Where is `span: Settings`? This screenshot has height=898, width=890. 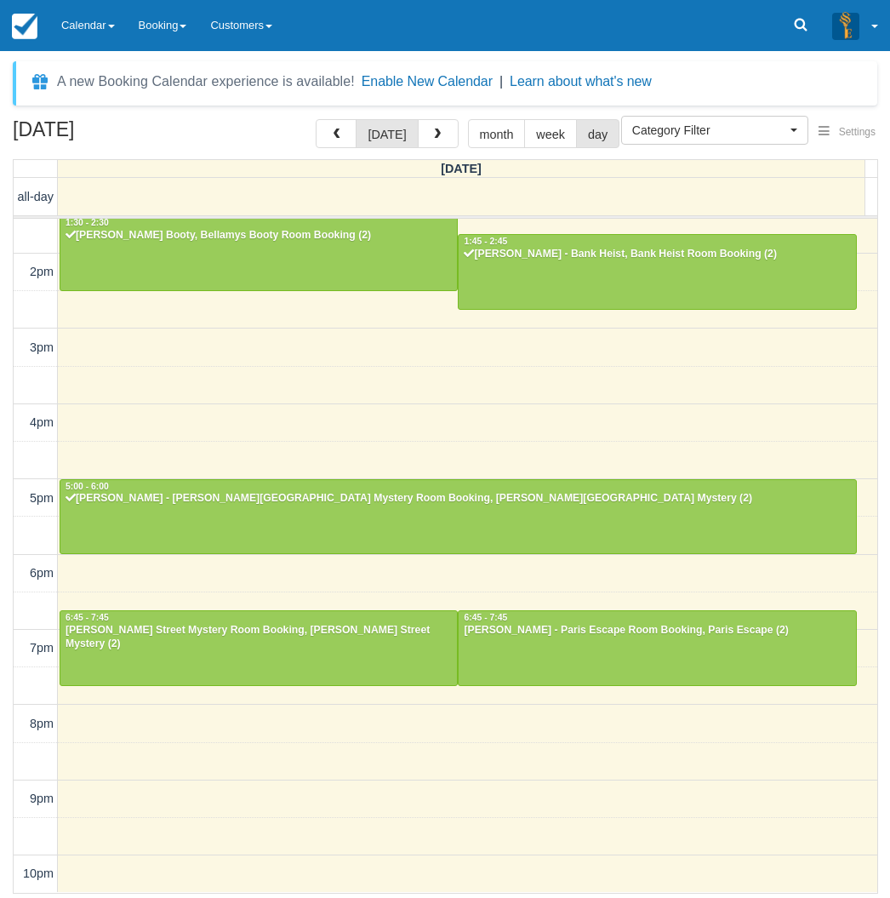
span: Settings is located at coordinates (857, 132).